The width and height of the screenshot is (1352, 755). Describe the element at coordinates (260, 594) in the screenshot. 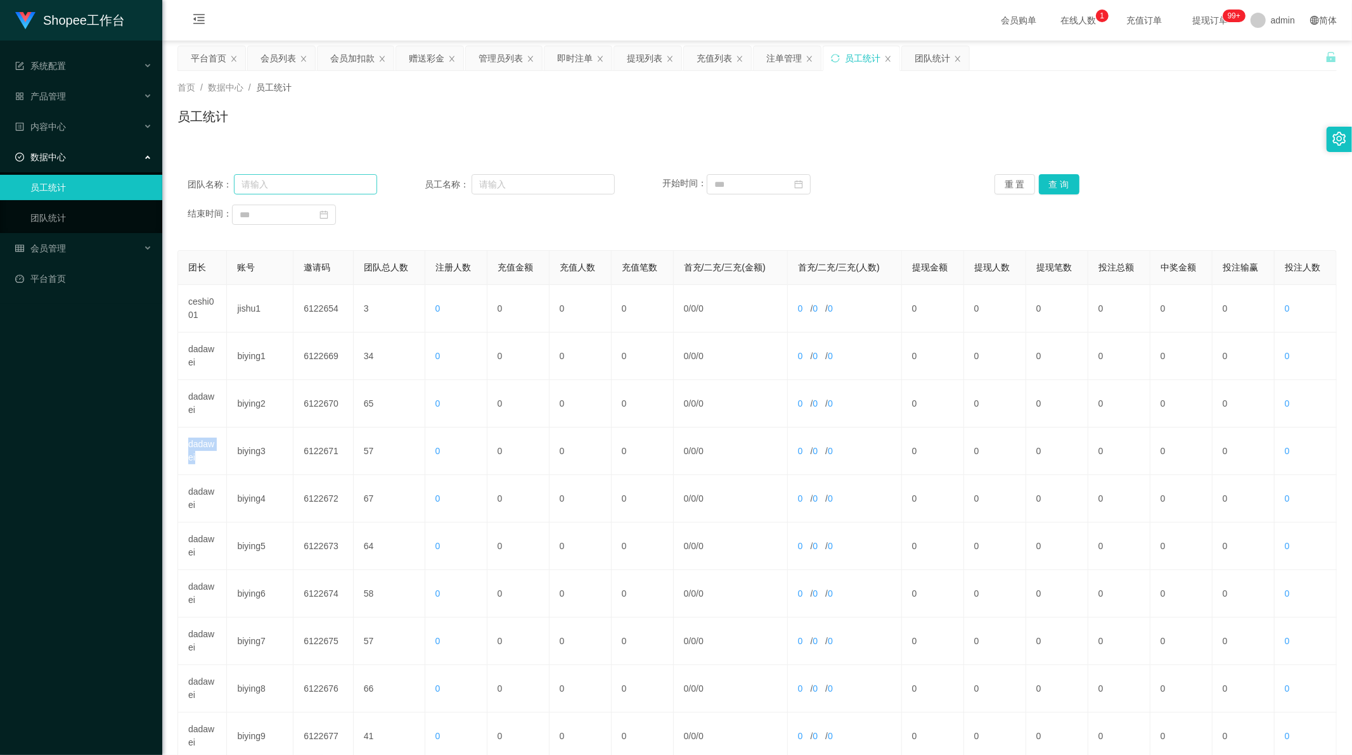

I see `td: biying6` at that location.